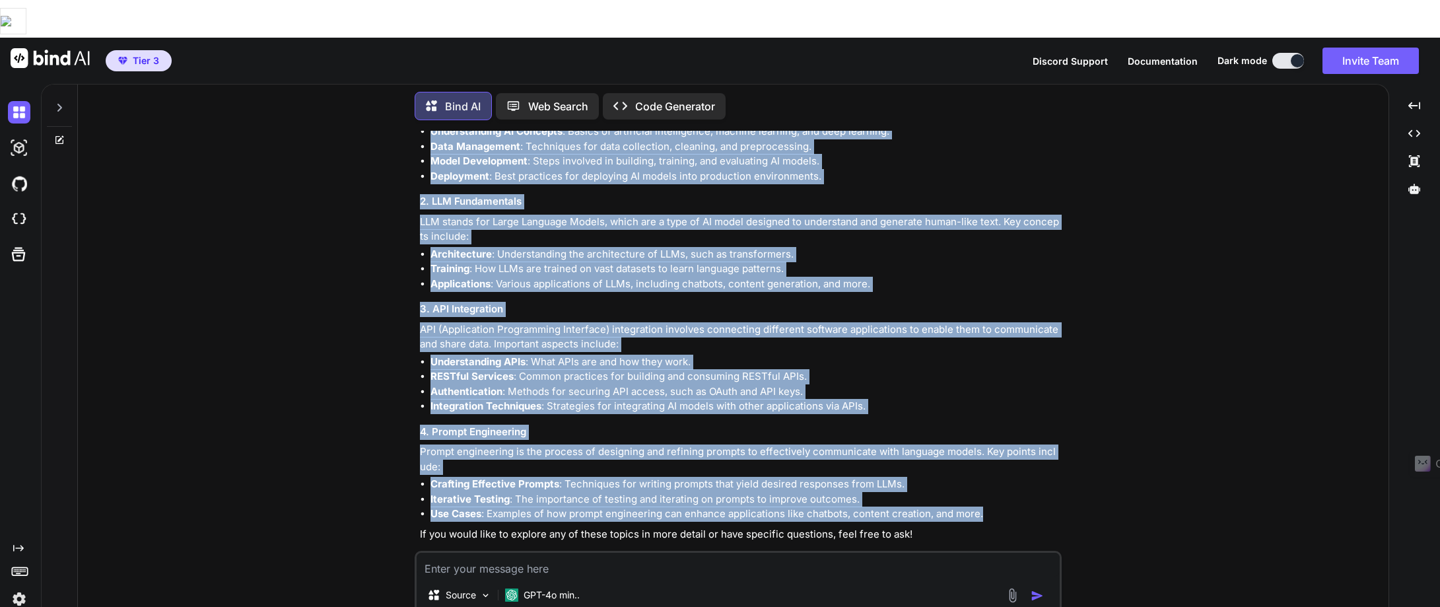 The image size is (1440, 607). Describe the element at coordinates (475, 146) in the screenshot. I see `strong: Data Management` at that location.